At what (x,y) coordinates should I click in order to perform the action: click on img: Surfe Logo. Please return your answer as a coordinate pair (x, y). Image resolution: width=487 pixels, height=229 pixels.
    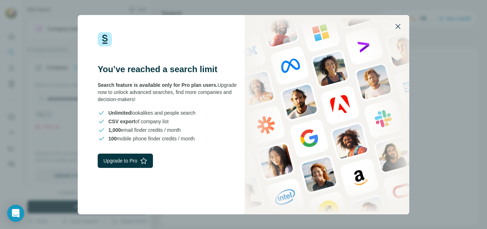
    Looking at the image, I should click on (105, 39).